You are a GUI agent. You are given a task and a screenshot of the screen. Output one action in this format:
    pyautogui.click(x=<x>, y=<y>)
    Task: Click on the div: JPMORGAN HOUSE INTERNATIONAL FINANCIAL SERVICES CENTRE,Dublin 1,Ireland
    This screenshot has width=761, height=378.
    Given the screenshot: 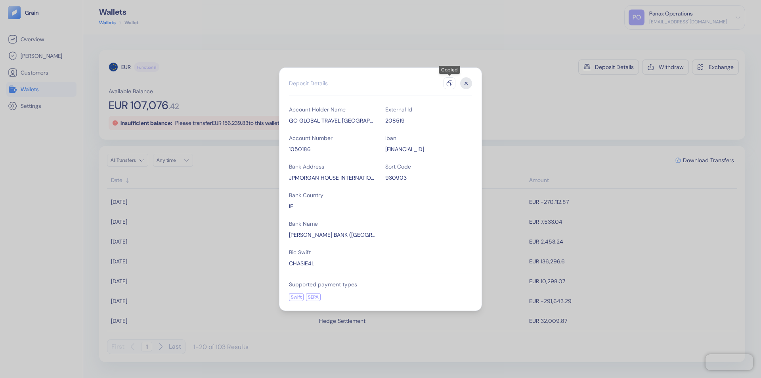 What is the action you would take?
    pyautogui.click(x=332, y=178)
    